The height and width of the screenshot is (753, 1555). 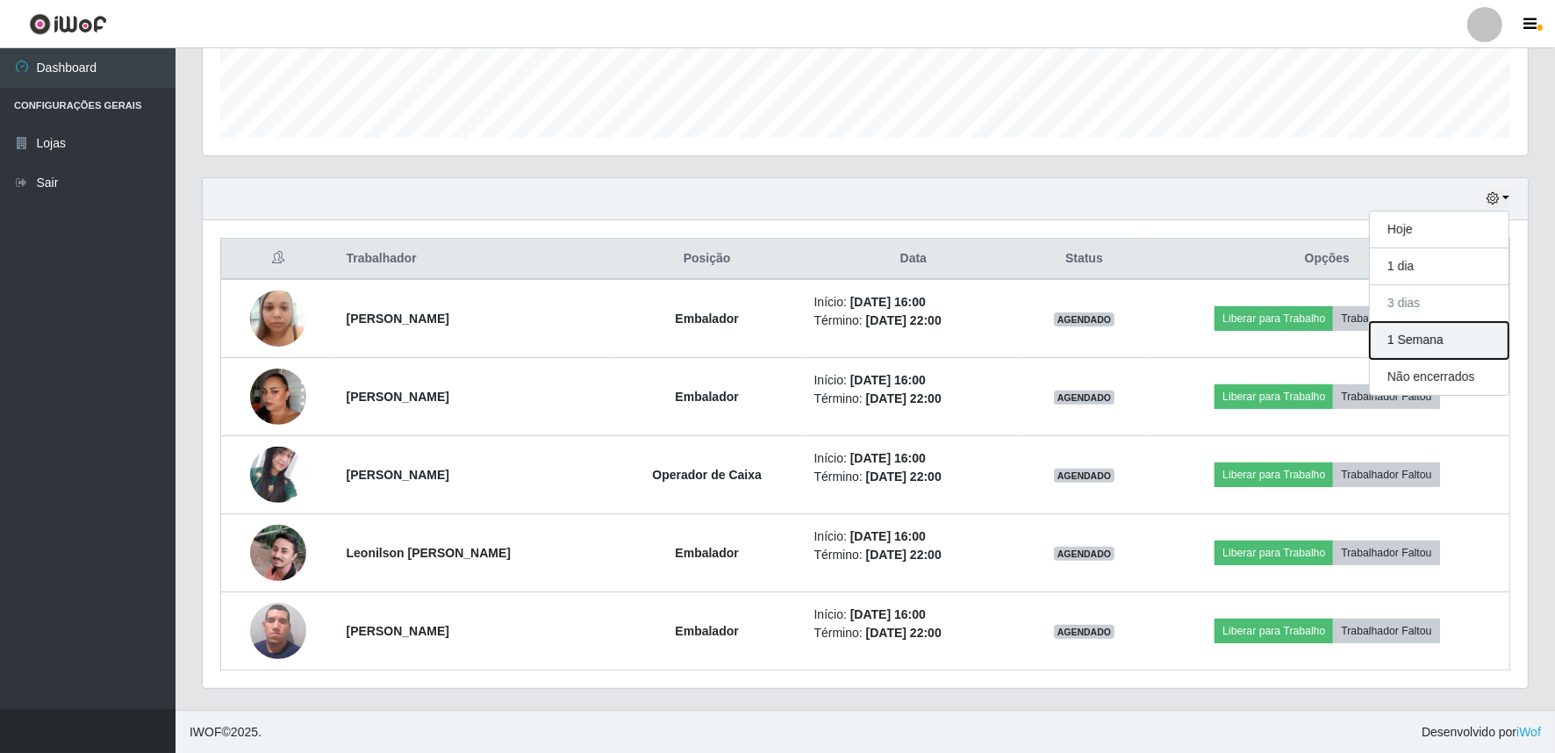 What do you see at coordinates (1439, 304) in the screenshot?
I see `button: 3 dias` at bounding box center [1439, 304].